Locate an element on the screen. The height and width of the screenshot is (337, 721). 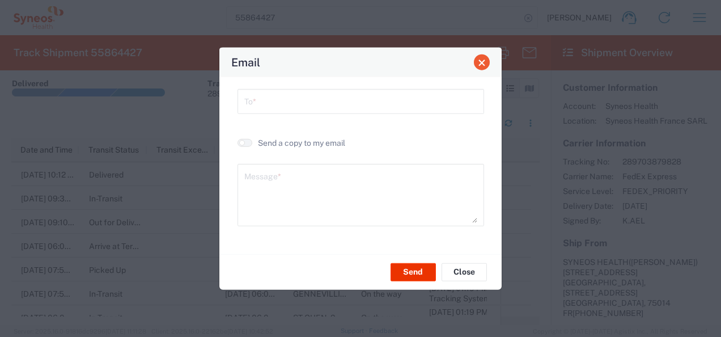
label: Send a copy to my email is located at coordinates (302, 143).